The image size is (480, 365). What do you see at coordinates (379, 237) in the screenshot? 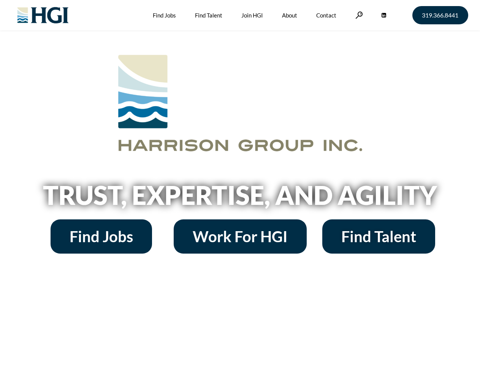
I see `a: Find Talent` at bounding box center [379, 237].